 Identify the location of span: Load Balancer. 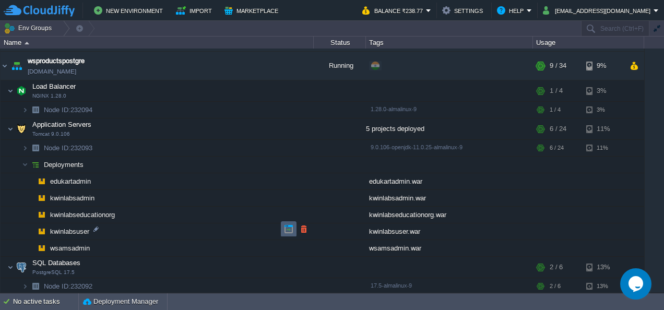
(54, 86).